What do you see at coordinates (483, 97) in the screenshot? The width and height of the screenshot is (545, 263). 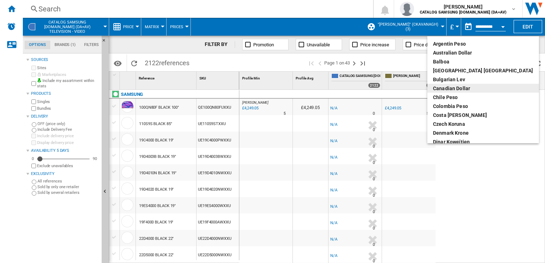 I see `div: Chile Peso` at bounding box center [483, 97].